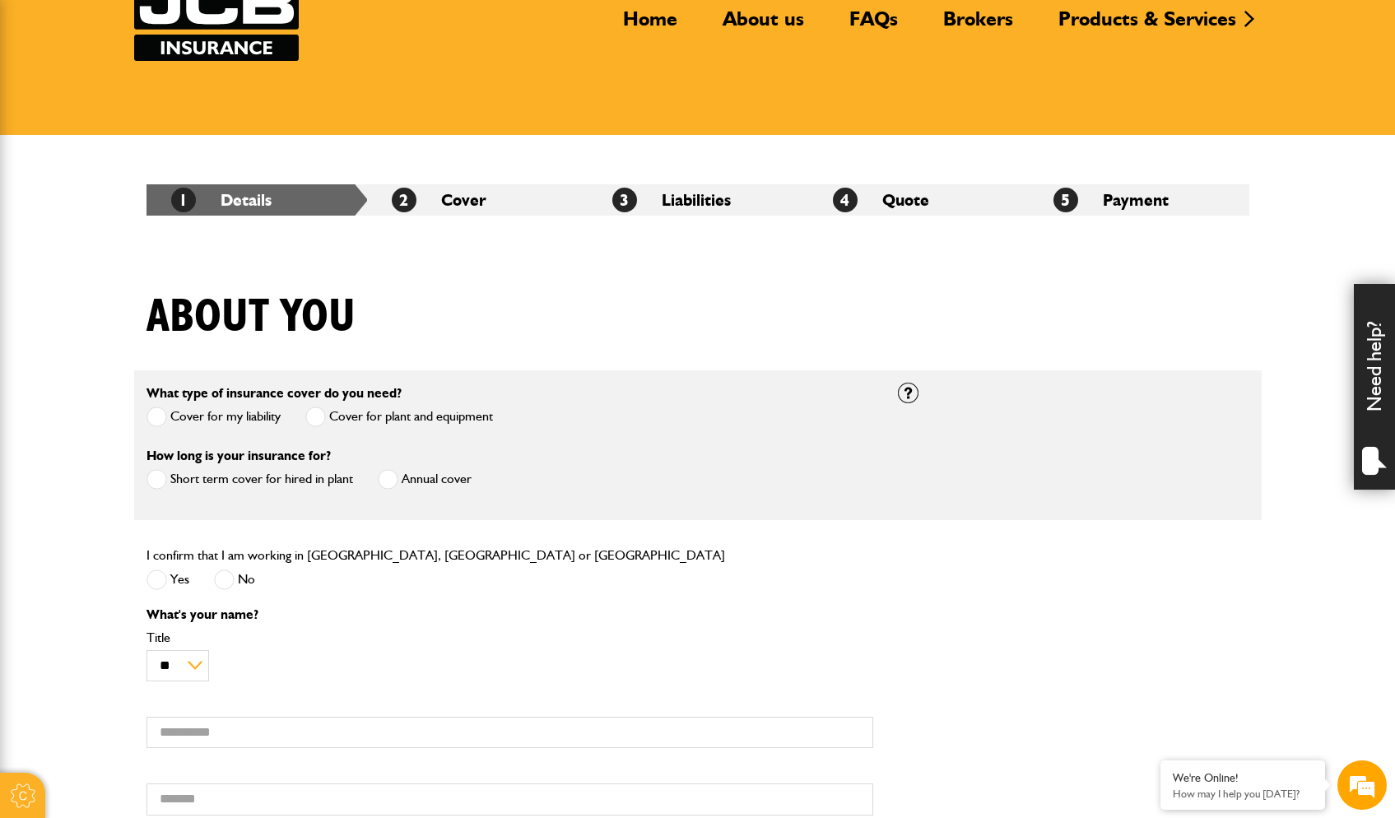  Describe the element at coordinates (1147, 26) in the screenshot. I see `a: Products & Services` at that location.